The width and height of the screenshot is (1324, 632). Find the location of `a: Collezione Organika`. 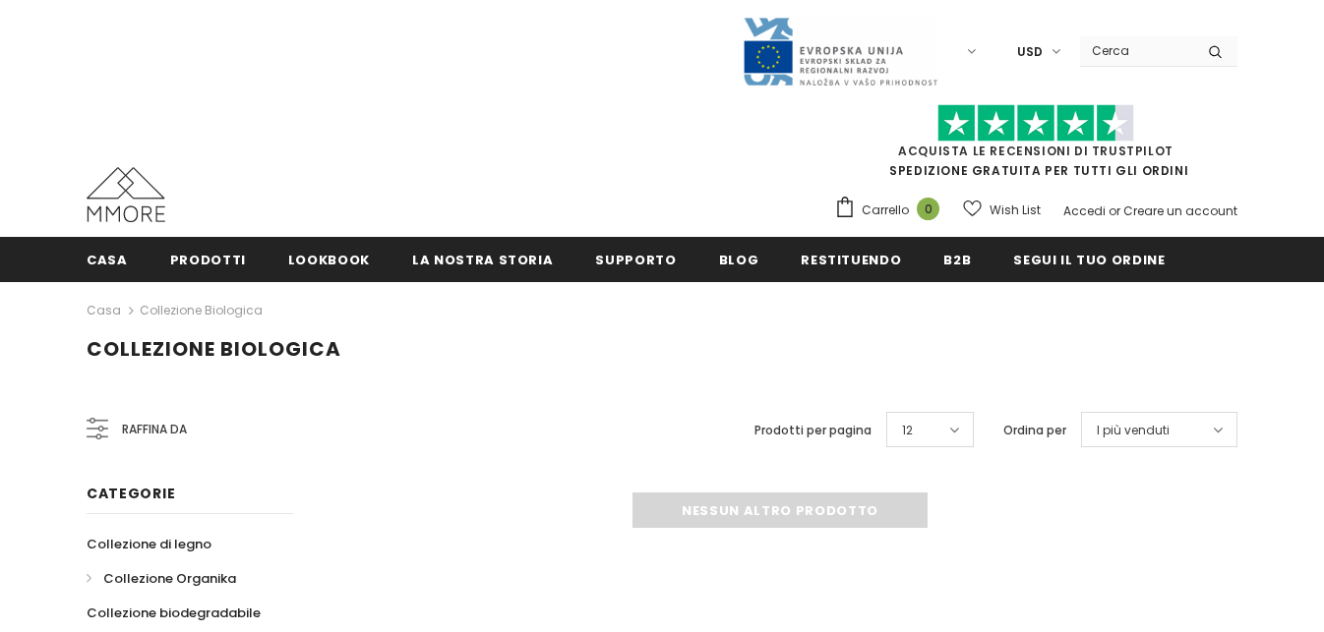

a: Collezione Organika is located at coordinates (161, 578).